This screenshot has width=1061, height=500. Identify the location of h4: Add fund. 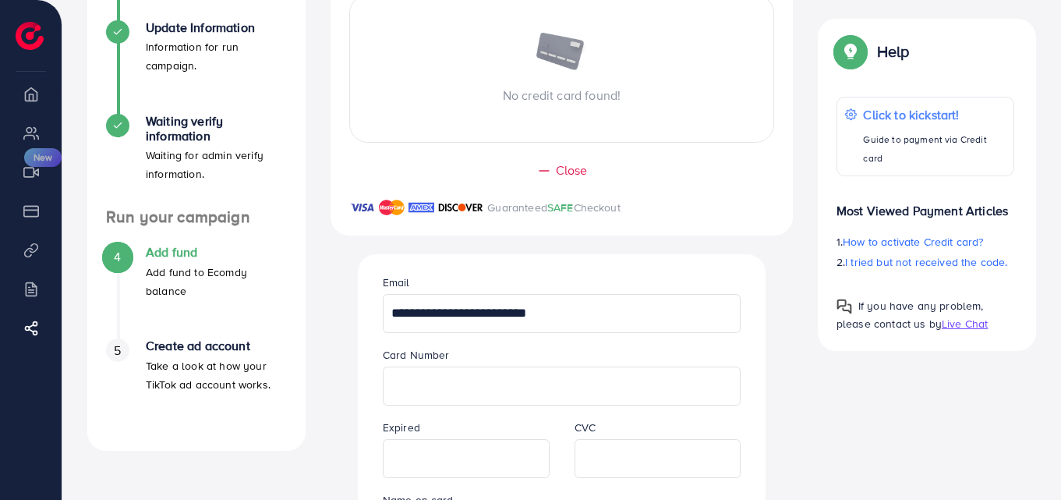
(216, 252).